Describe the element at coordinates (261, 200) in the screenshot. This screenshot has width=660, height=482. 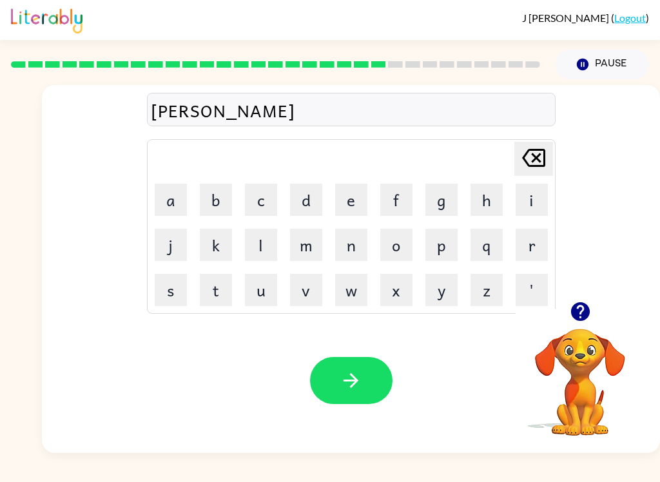
I see `button: c` at that location.